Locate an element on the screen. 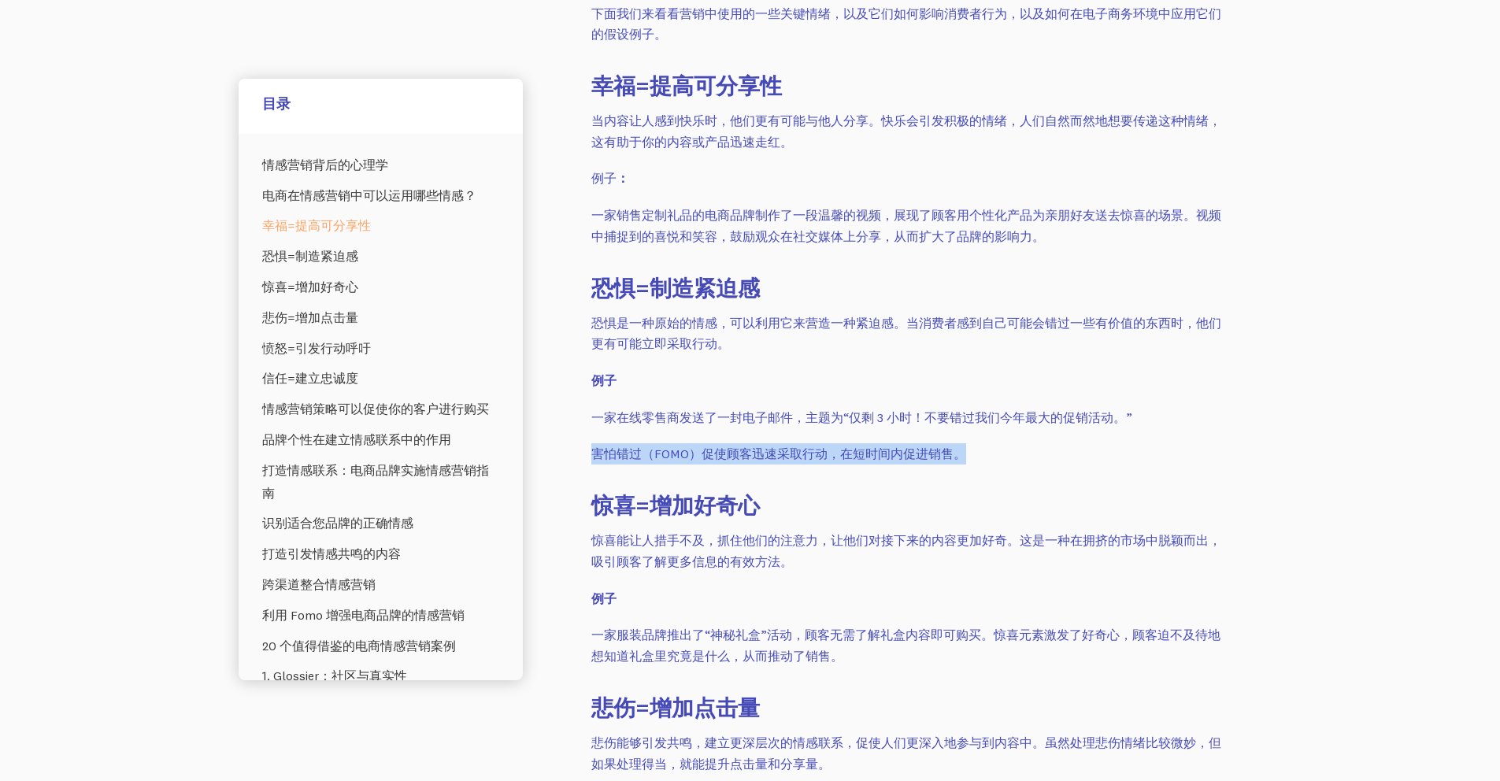 The image size is (1500, 781). a: 幸福=提高可分享性 is located at coordinates (380, 225).